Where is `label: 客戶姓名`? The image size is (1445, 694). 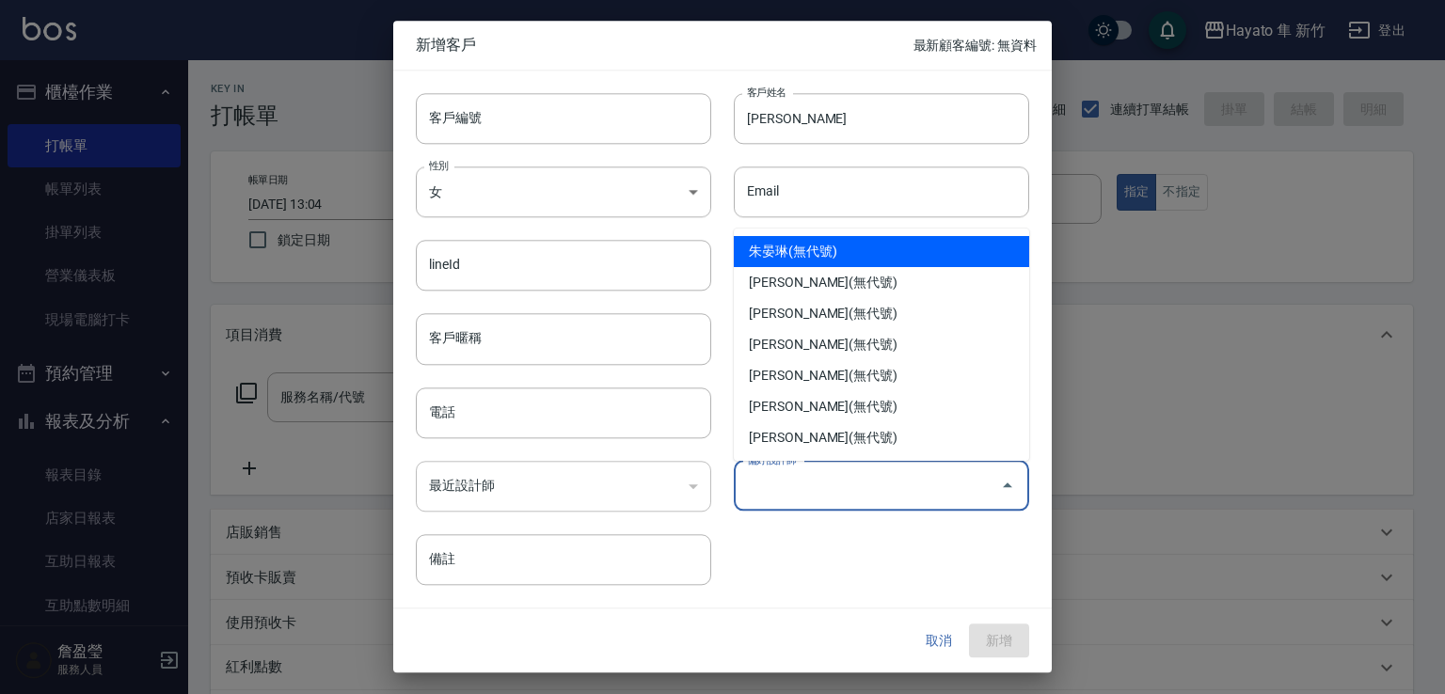 label: 客戶姓名 is located at coordinates (767, 91).